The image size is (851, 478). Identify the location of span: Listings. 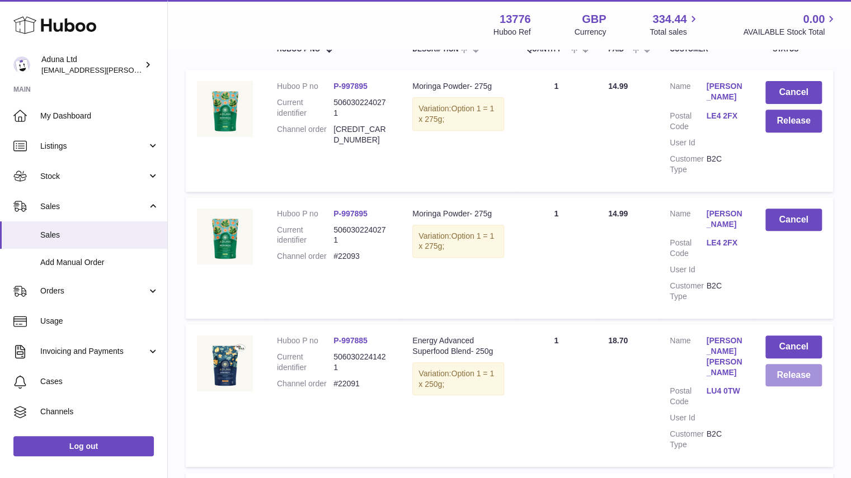
(93, 146).